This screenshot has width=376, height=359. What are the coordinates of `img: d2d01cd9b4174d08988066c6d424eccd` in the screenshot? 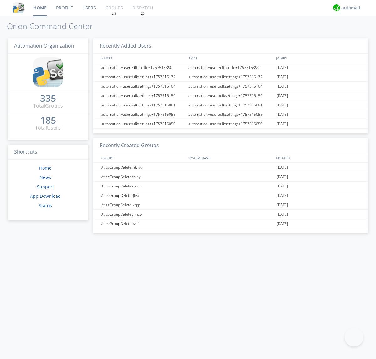 It's located at (336, 8).